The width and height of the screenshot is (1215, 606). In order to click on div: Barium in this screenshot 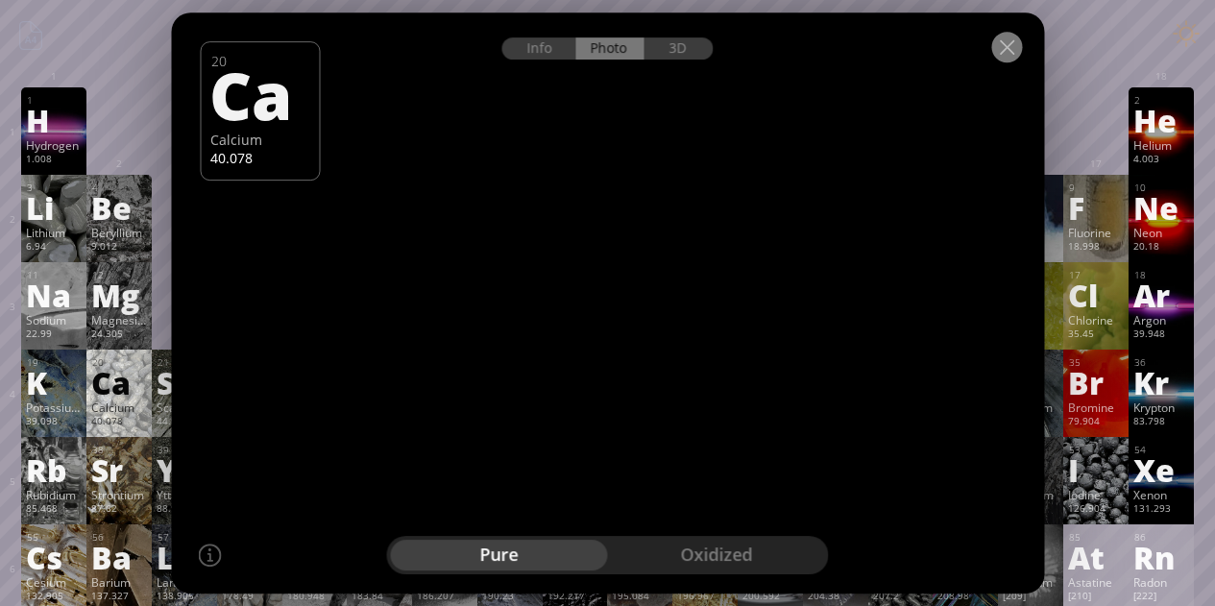, I will do `click(119, 582)`.